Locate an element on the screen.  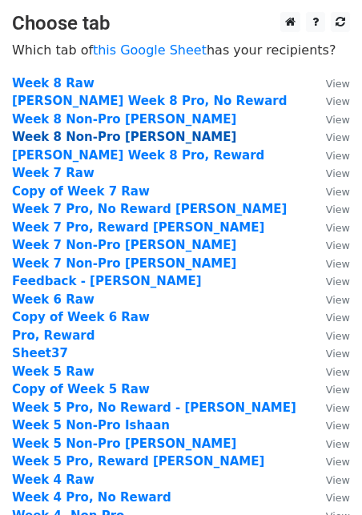
a: Week 5 Raw is located at coordinates (53, 372).